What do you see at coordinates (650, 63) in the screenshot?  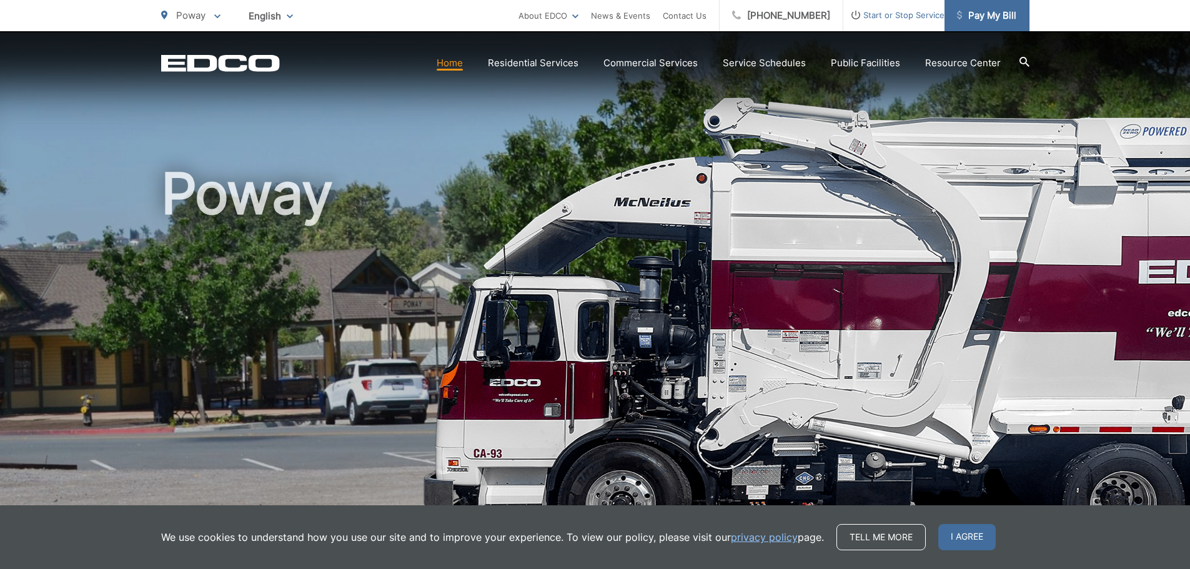 I see `a: Commercial Services` at bounding box center [650, 63].